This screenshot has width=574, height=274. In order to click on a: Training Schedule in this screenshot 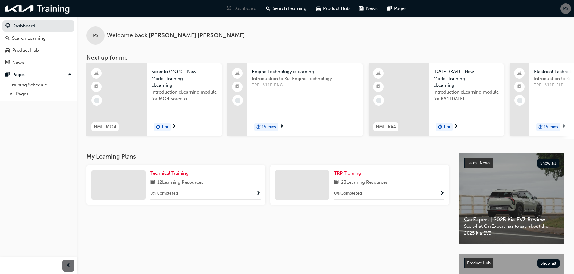, I will do `click(41, 85)`.